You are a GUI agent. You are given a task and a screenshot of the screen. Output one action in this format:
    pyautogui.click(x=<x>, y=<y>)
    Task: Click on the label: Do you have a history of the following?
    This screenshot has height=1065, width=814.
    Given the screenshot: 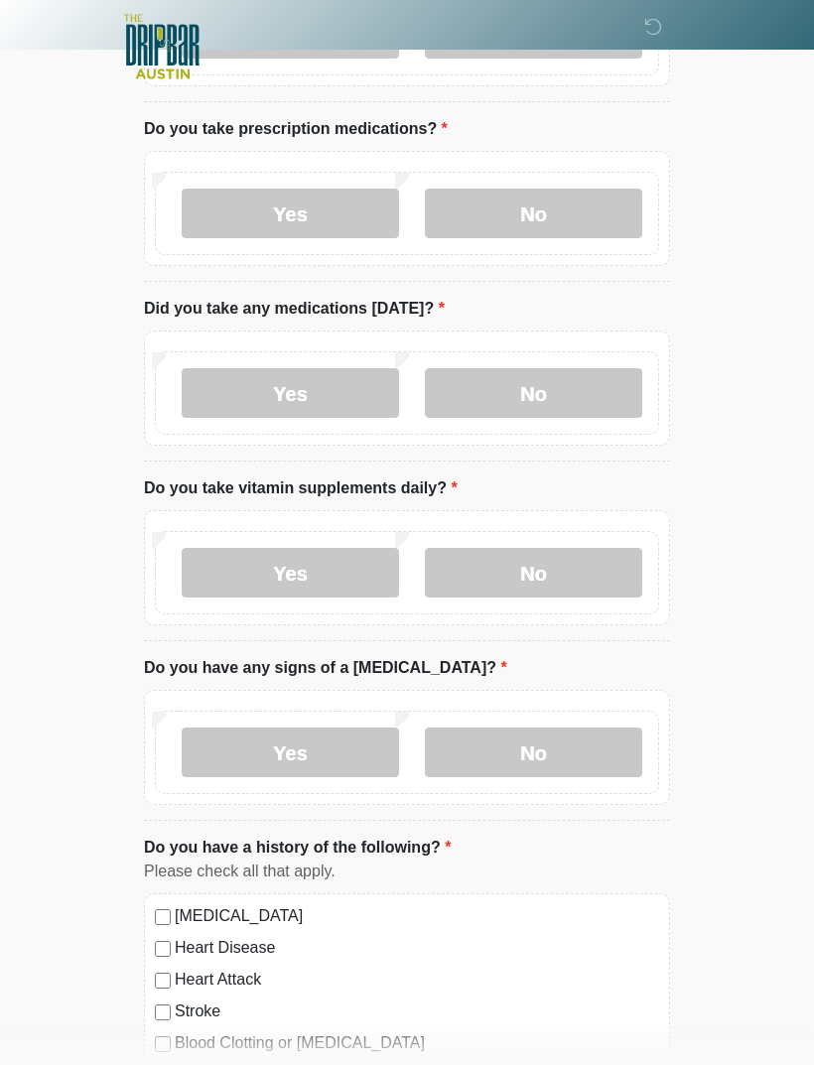 What is the action you would take?
    pyautogui.click(x=297, y=849)
    